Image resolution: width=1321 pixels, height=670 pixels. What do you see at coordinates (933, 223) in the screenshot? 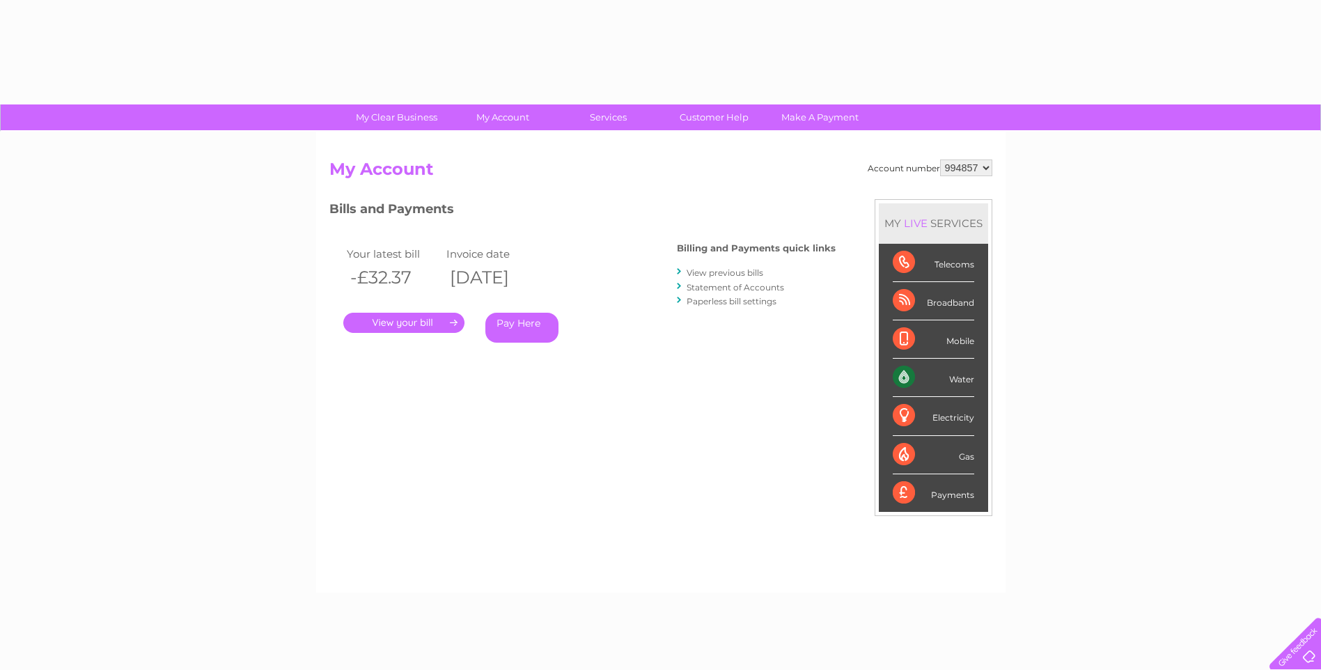
I see `div: MY SERVICES` at bounding box center [933, 223].